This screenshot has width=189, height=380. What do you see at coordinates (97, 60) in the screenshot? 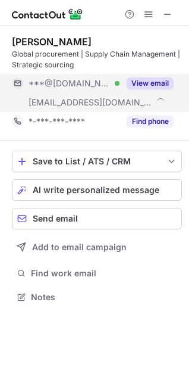
I see `div: Global procurement | Supply Chain Management | Strategic sourcing` at bounding box center [97, 60].